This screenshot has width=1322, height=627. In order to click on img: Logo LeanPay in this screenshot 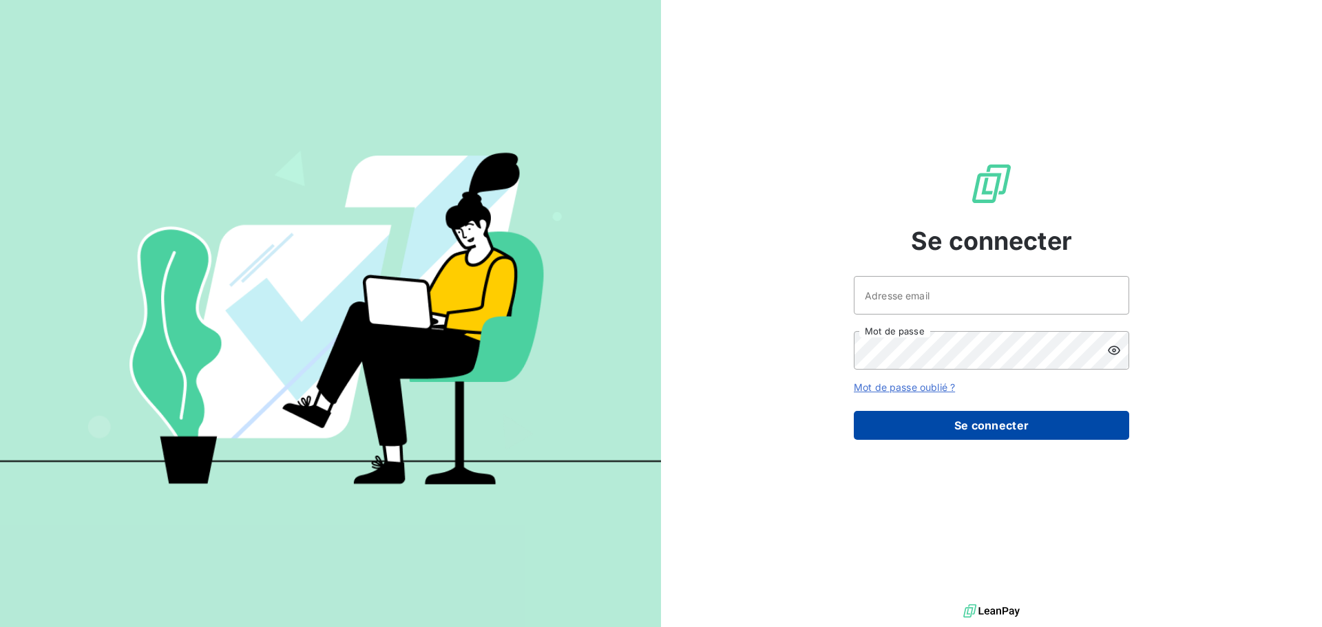, I will do `click(991, 184)`.